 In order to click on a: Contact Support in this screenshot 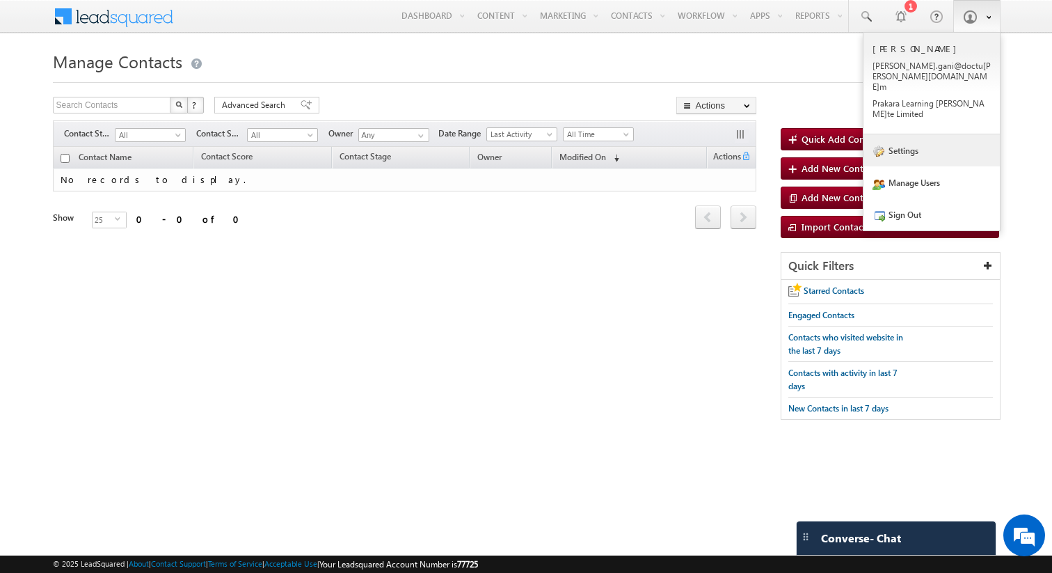, I will do `click(178, 563)`.